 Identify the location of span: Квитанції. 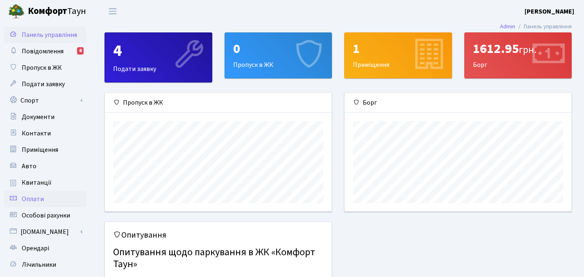
(36, 182).